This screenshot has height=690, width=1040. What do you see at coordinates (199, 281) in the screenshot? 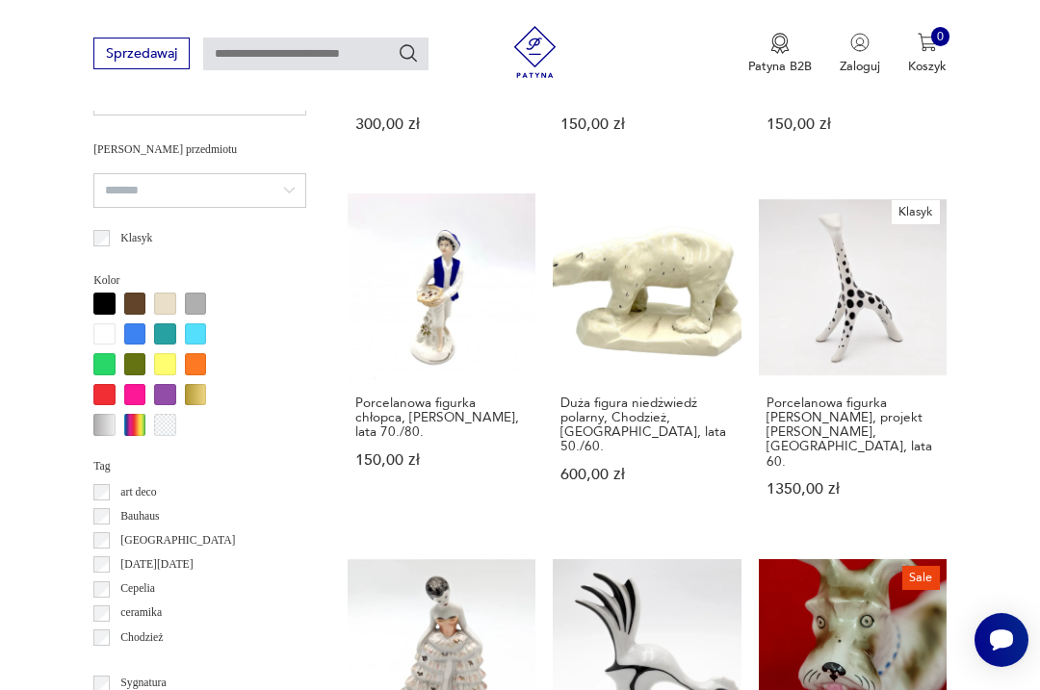
I see `p: Kolor` at bounding box center [199, 281].